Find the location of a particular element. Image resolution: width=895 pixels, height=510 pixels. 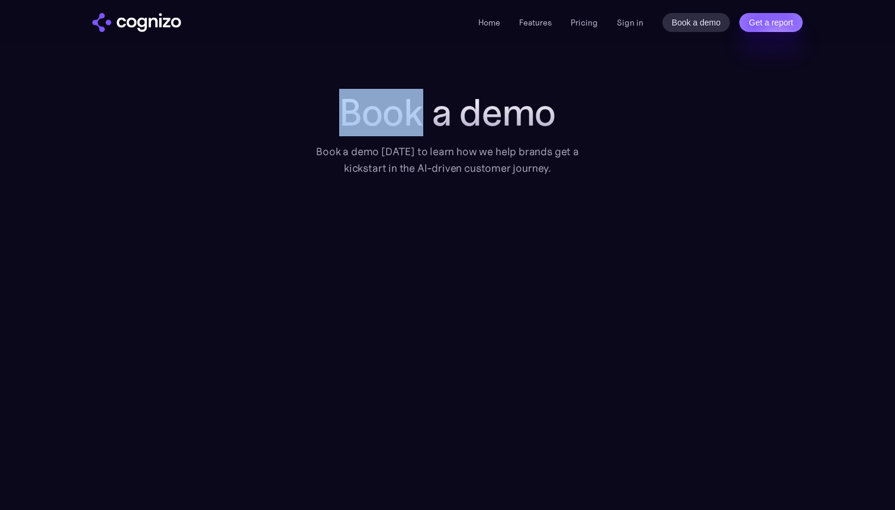

a: home is located at coordinates (137, 22).